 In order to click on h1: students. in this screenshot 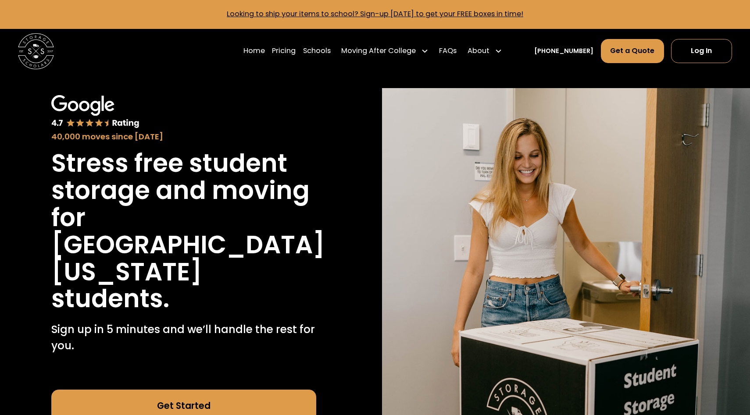, I will do `click(110, 299)`.